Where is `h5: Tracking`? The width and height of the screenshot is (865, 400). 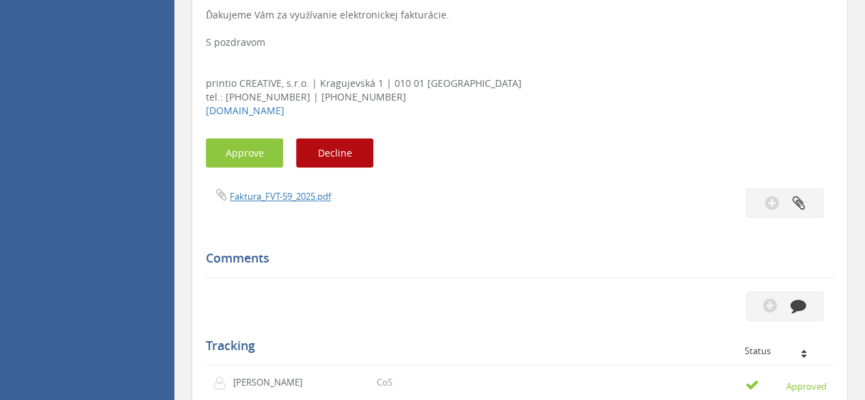 h5: Tracking is located at coordinates (514, 346).